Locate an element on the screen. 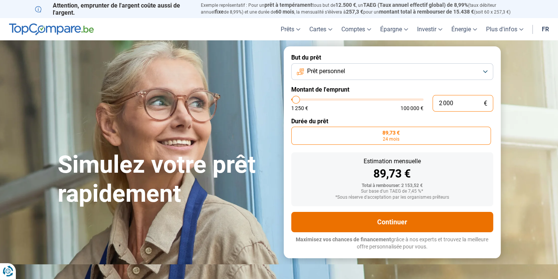 The height and width of the screenshot is (279, 558). div: Estimation mensuelle is located at coordinates (393, 161).